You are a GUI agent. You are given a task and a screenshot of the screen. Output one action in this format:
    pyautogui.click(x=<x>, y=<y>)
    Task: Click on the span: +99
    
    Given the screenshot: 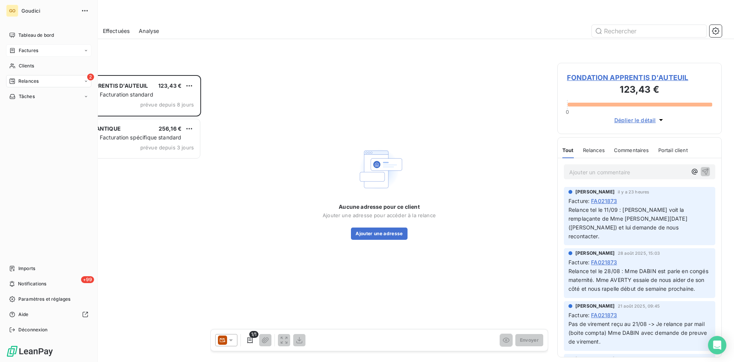 What is the action you would take?
    pyautogui.click(x=88, y=279)
    